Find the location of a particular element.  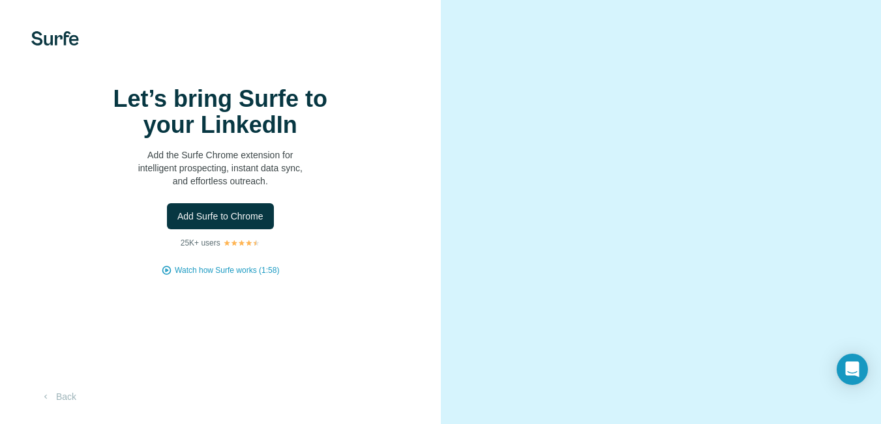

button: Back is located at coordinates (58, 397).